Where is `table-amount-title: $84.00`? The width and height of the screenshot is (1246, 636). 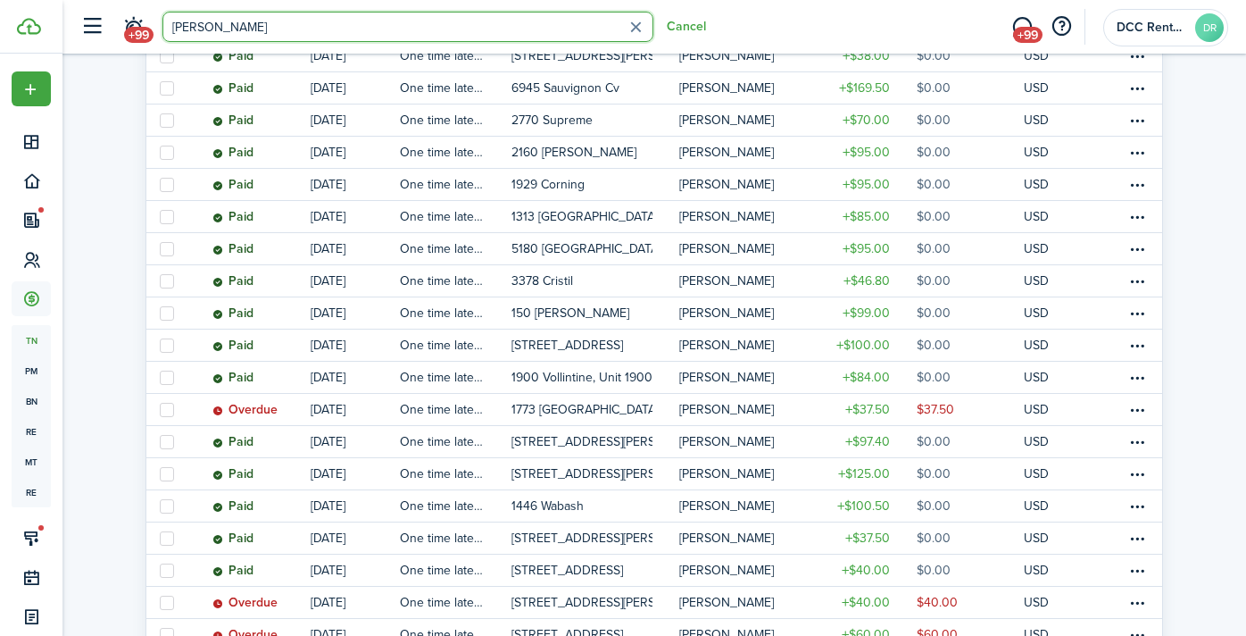 table-amount-title: $84.00 is located at coordinates (866, 377).